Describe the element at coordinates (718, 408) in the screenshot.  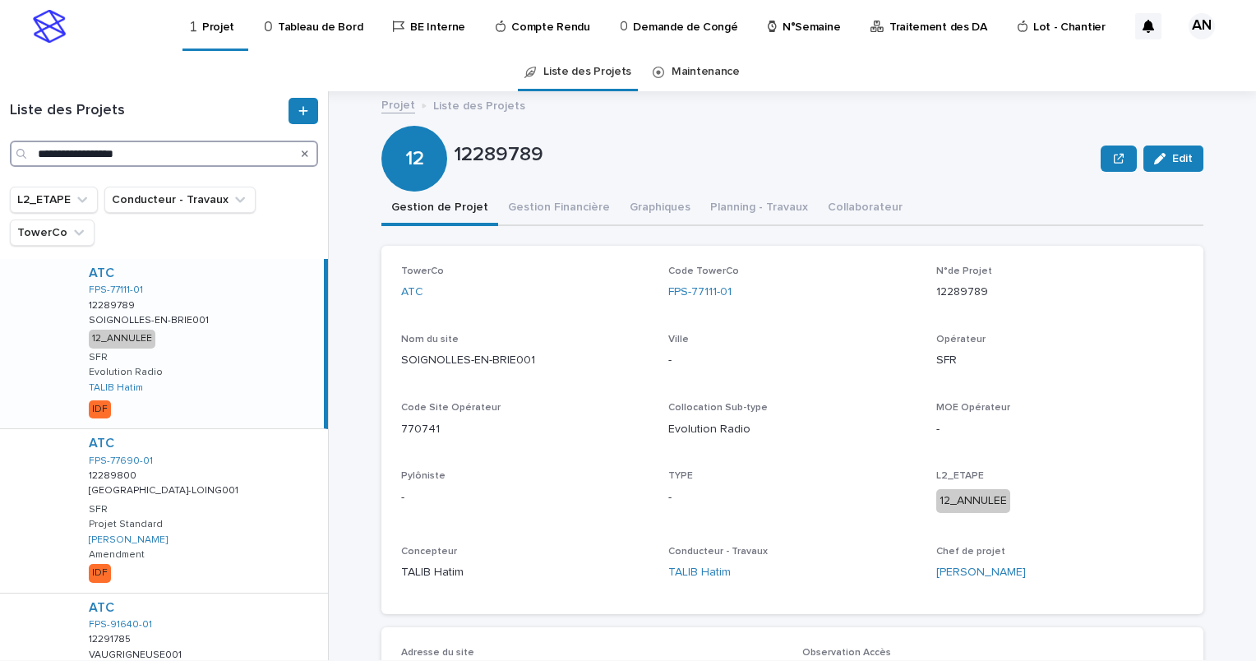
I see `span: Collocation Sub-type` at that location.